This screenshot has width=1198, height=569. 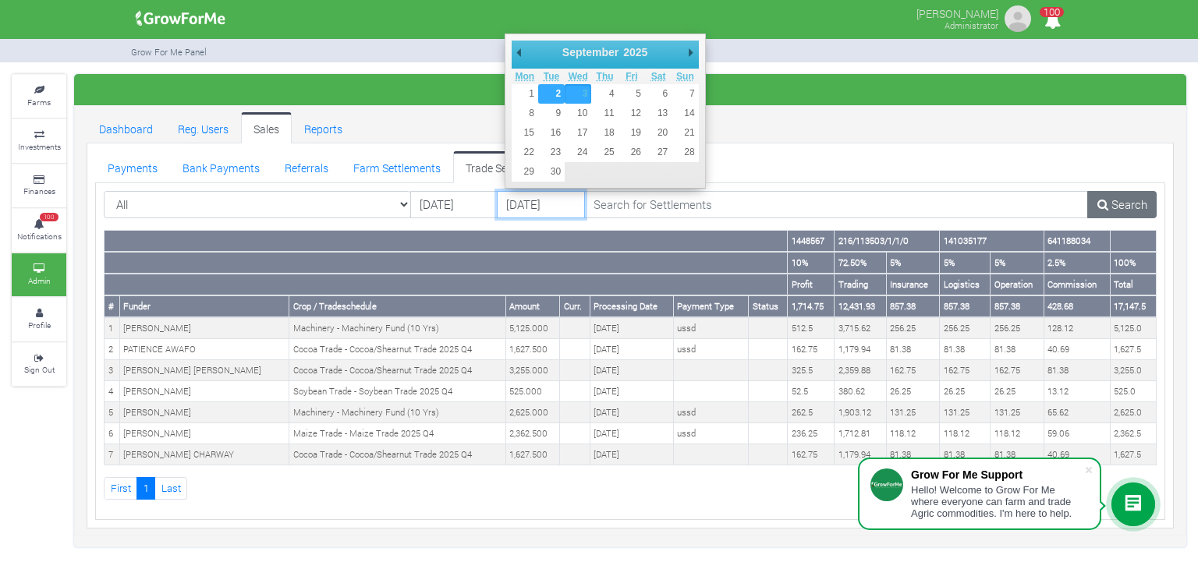 I want to click on a: Admin, so click(x=39, y=275).